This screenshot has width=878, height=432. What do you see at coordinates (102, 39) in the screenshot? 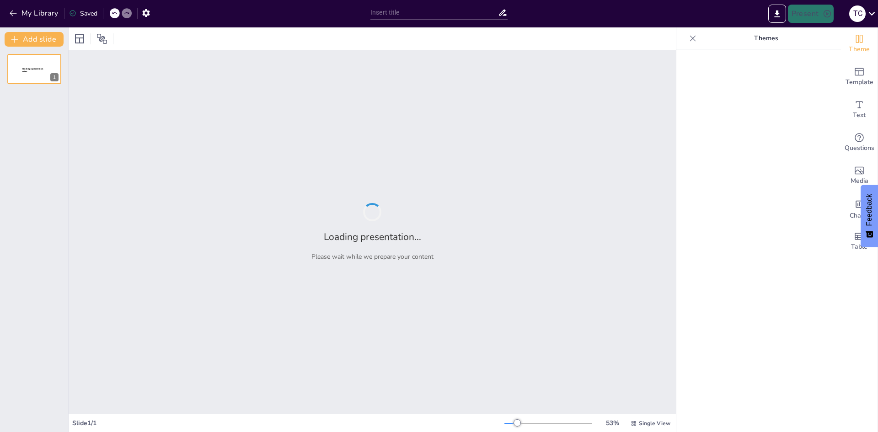
I see `span: Position` at bounding box center [102, 39].